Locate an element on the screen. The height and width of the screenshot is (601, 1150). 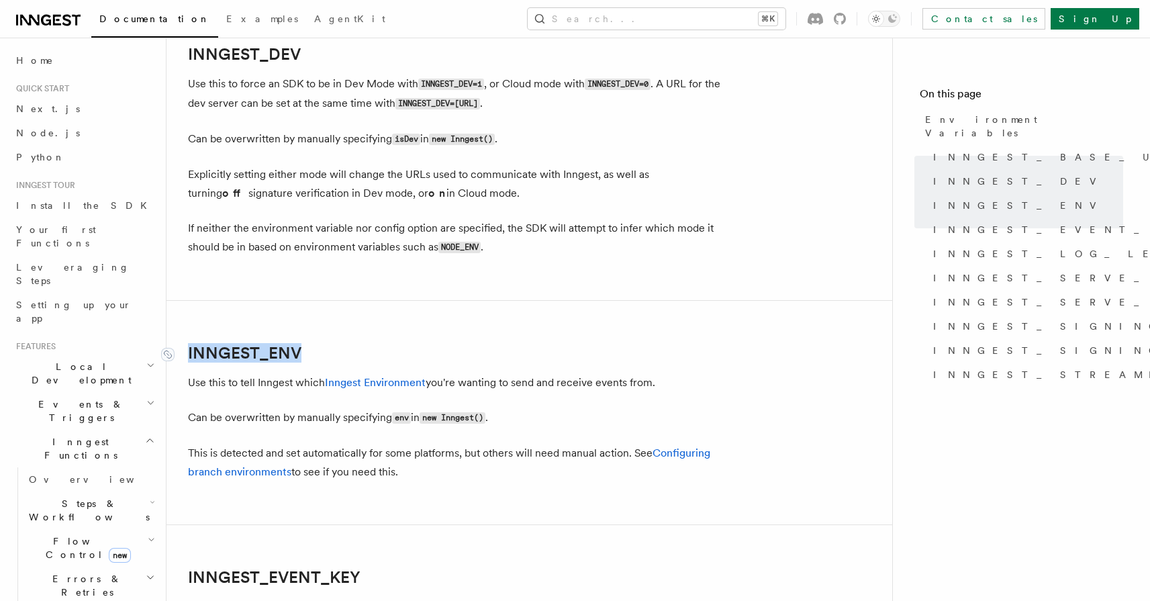
span: Errors & Retries is located at coordinates (85, 585).